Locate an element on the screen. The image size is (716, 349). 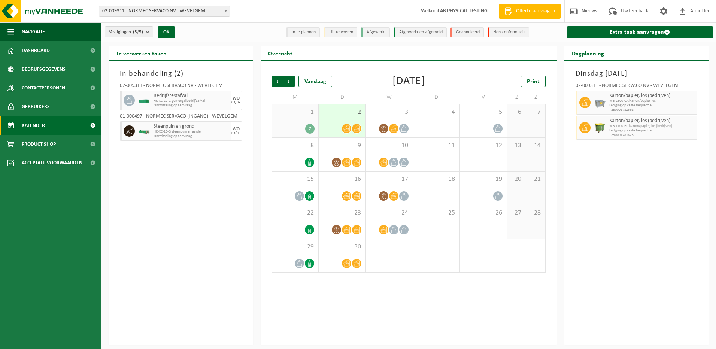
span: 12 is located at coordinates (483, 146).